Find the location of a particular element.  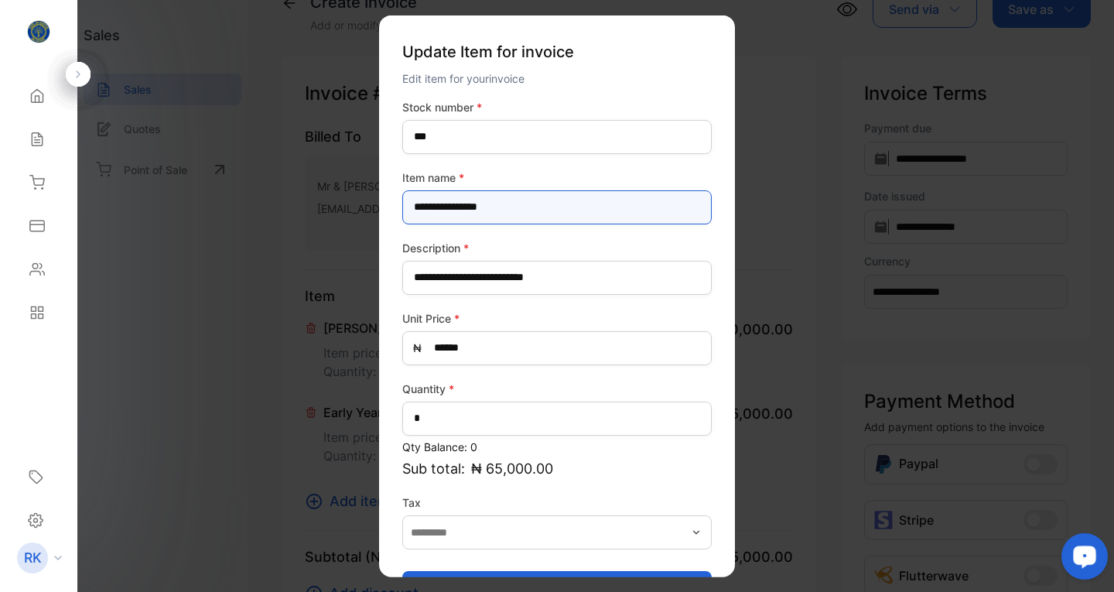

span: ₦ 65,000.00 is located at coordinates (512, 467).